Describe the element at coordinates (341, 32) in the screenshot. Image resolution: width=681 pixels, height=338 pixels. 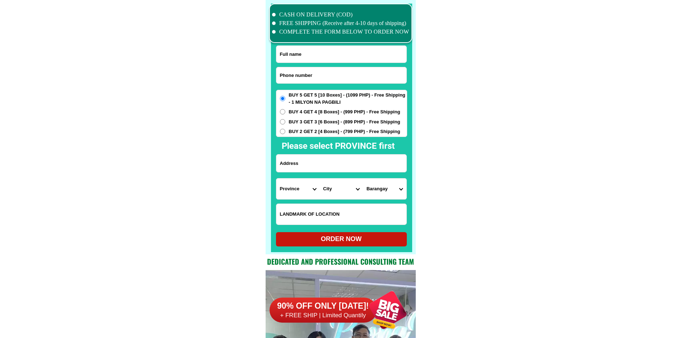
I see `li: COMPLETE THE FORM BELOW TO ORDER NOW` at that location.